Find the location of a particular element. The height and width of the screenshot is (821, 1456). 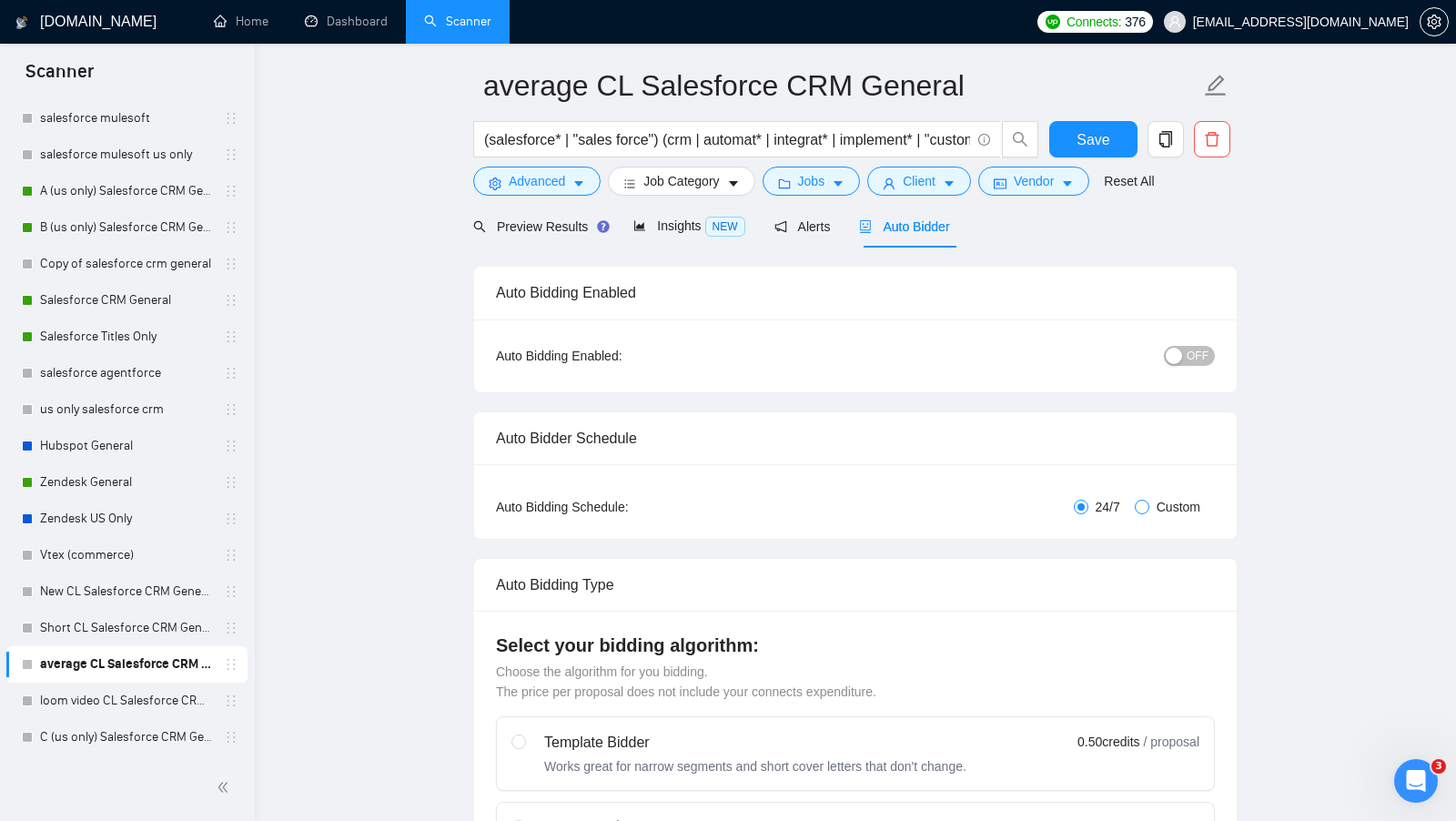

img: Profile image for Nazar is located at coordinates (231, 47).